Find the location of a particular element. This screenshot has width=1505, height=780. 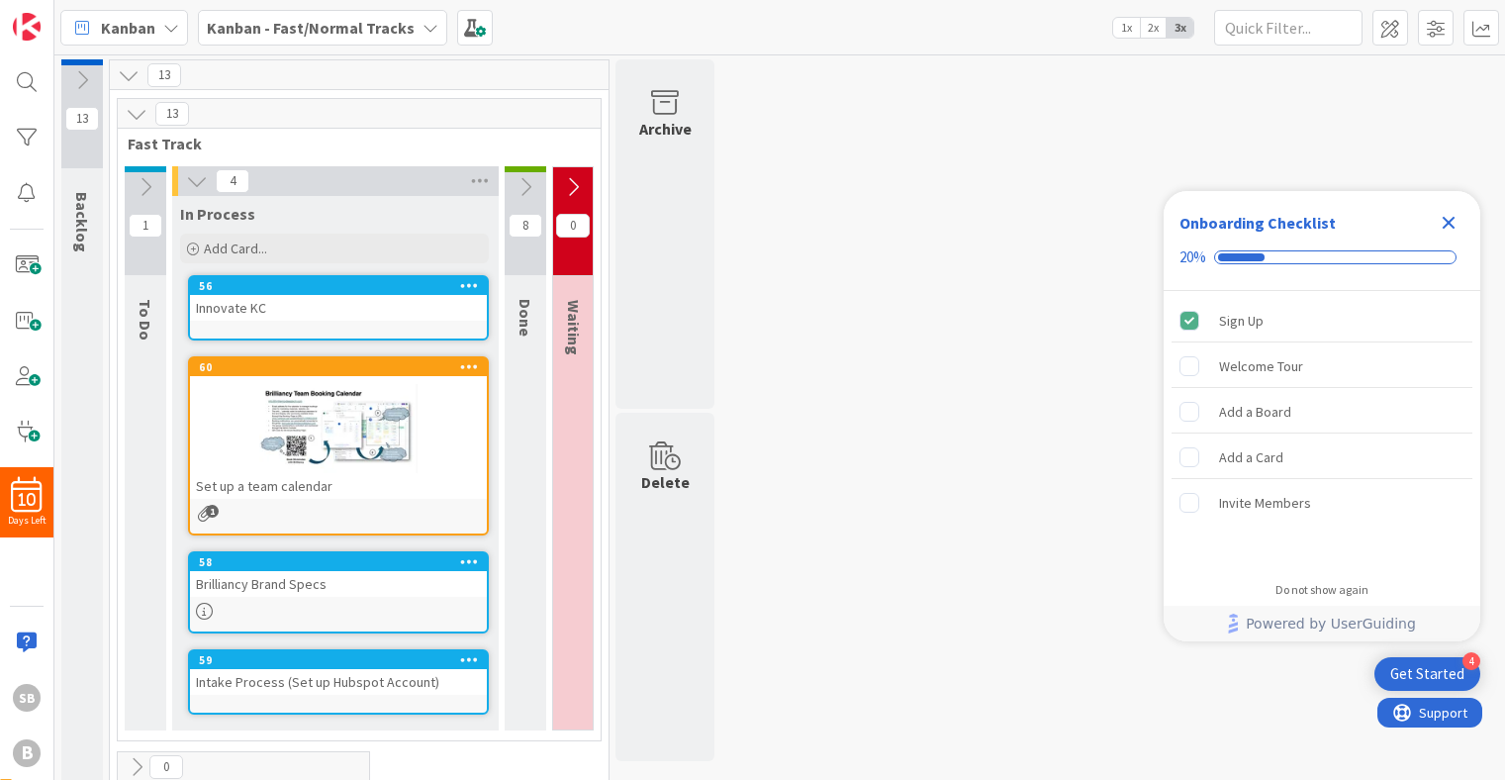

div: 4 is located at coordinates (1472, 661).